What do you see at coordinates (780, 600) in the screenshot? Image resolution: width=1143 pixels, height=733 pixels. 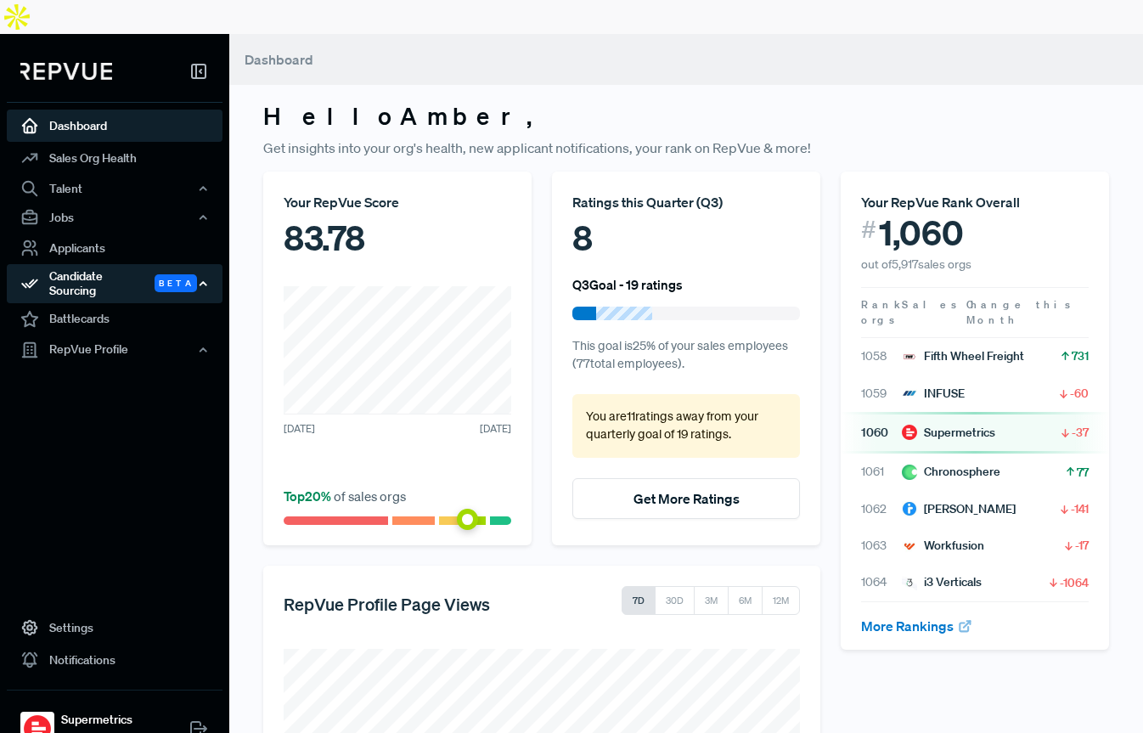 I see `button: 12M` at bounding box center [780, 600].